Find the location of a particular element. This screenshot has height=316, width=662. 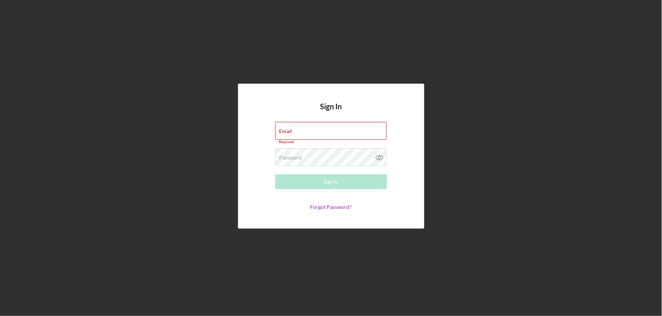

div: Required is located at coordinates (331, 142).